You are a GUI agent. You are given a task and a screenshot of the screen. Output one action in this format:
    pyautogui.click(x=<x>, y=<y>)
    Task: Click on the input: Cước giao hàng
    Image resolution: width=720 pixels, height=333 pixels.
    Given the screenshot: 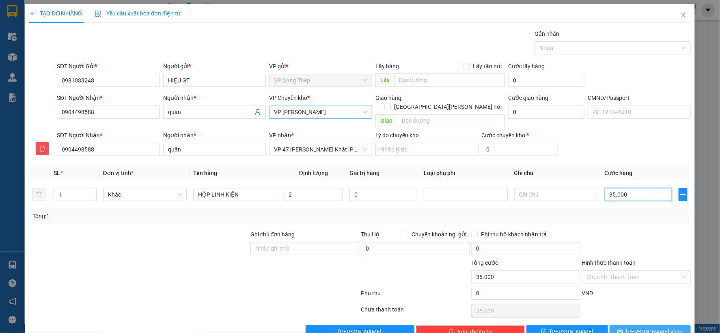 What is the action you would take?
    pyautogui.click(x=546, y=112)
    